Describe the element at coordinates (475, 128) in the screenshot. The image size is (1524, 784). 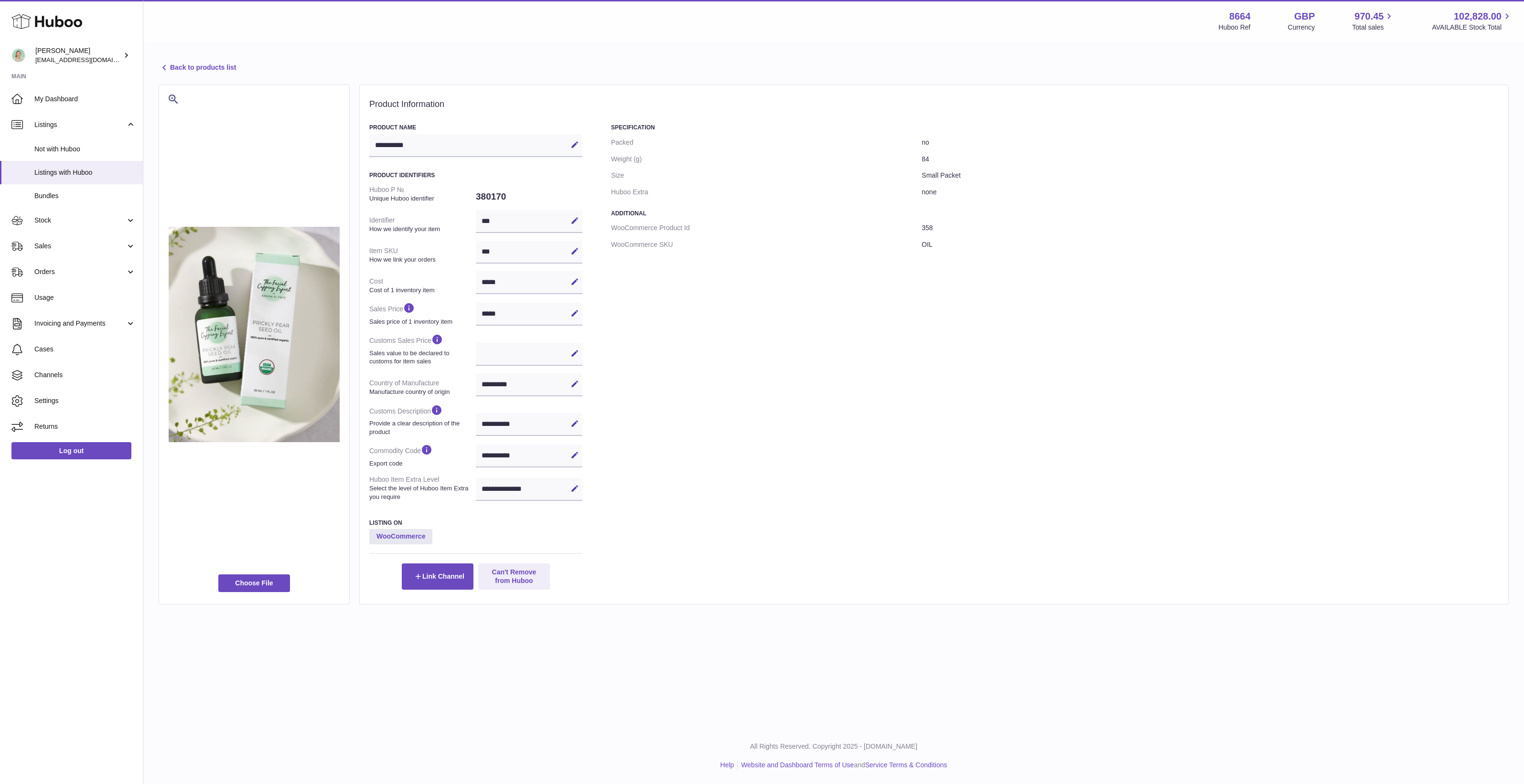
I see `h3: Product Name` at that location.